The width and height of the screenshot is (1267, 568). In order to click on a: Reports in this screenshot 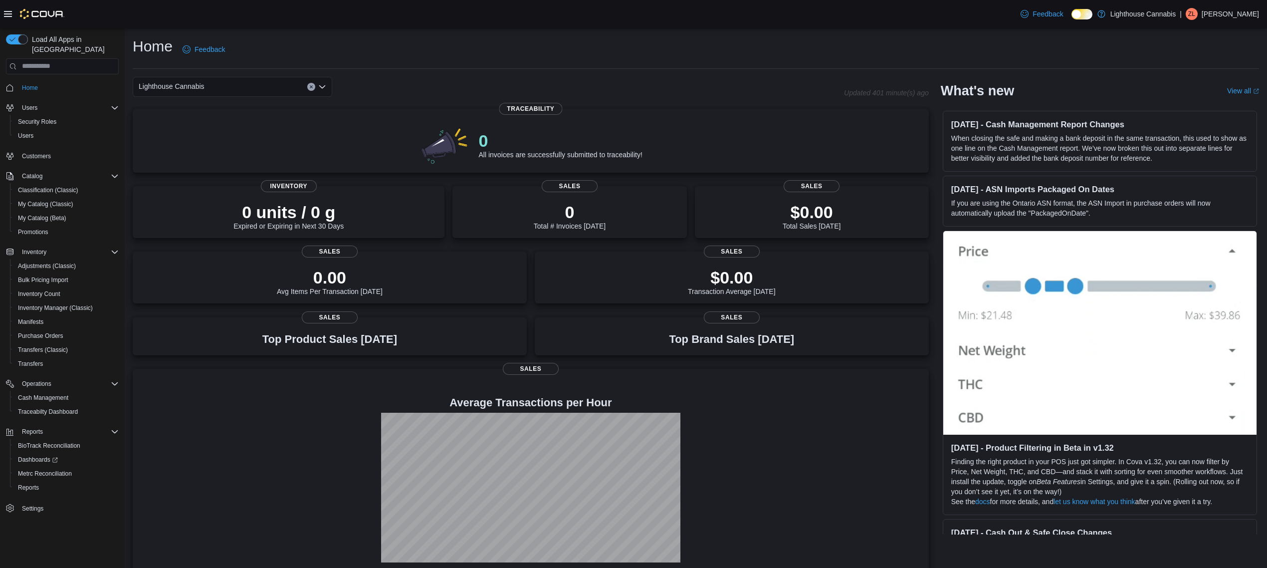, I will do `click(28, 487)`.